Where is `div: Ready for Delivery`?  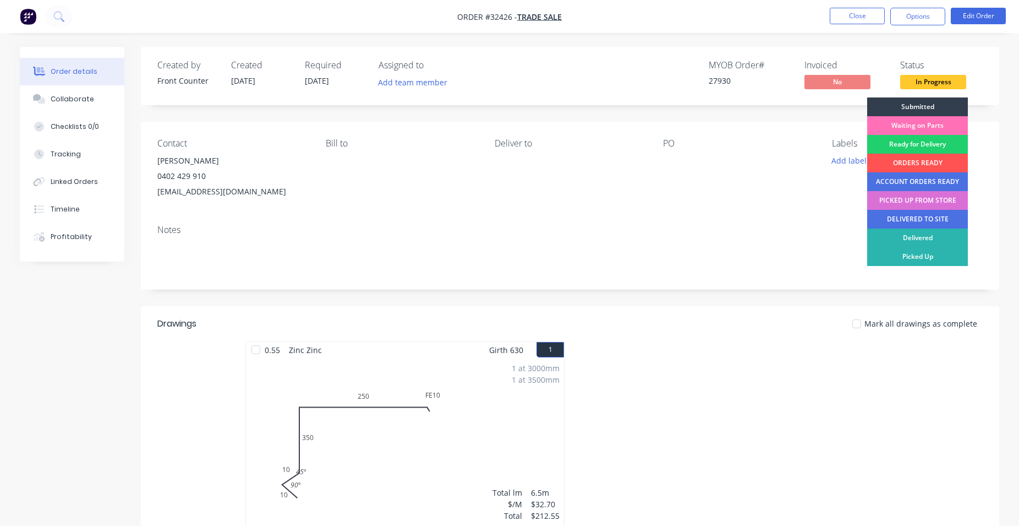 div: Ready for Delivery is located at coordinates (917, 144).